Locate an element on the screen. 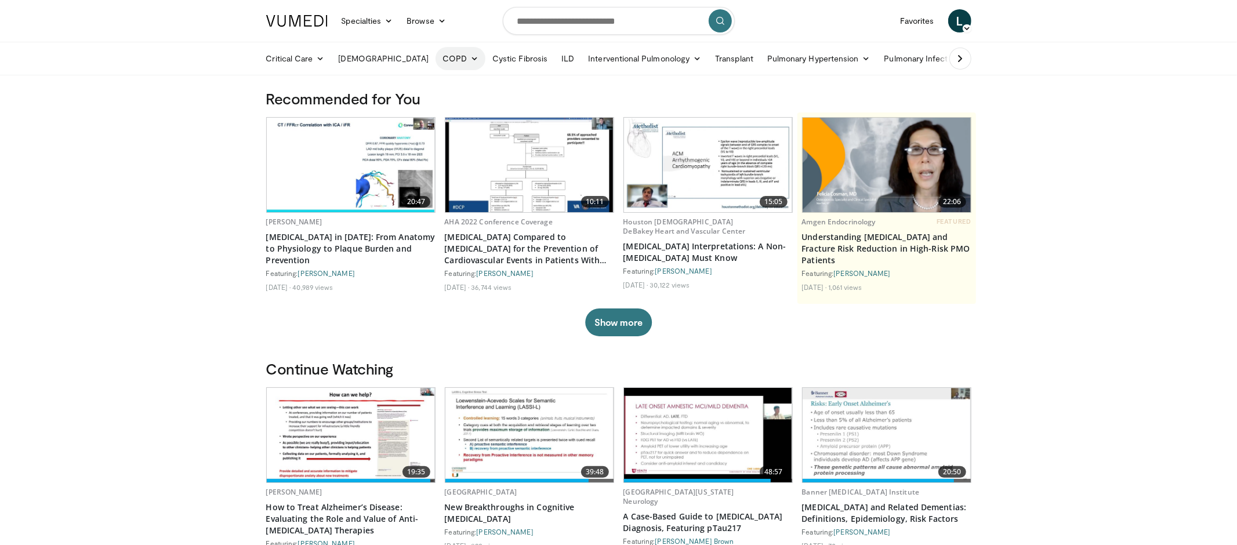 The width and height of the screenshot is (1237, 545). img: 8d0105db-c663-47fa-9db2-ccfa5629ad3d.620x360_q85_upscale.jpg is located at coordinates (351, 435).